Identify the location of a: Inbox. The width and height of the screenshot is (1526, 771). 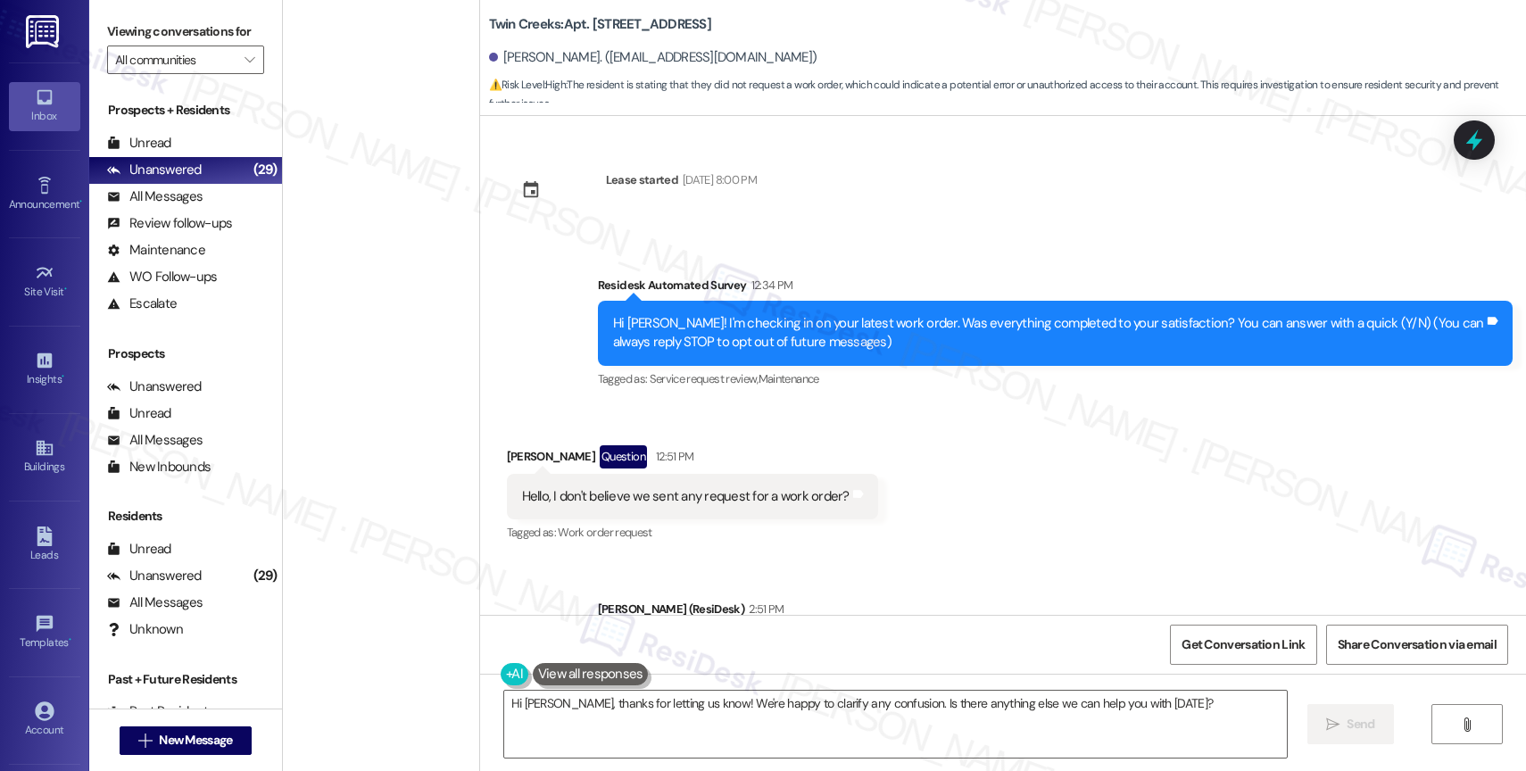
(45, 106).